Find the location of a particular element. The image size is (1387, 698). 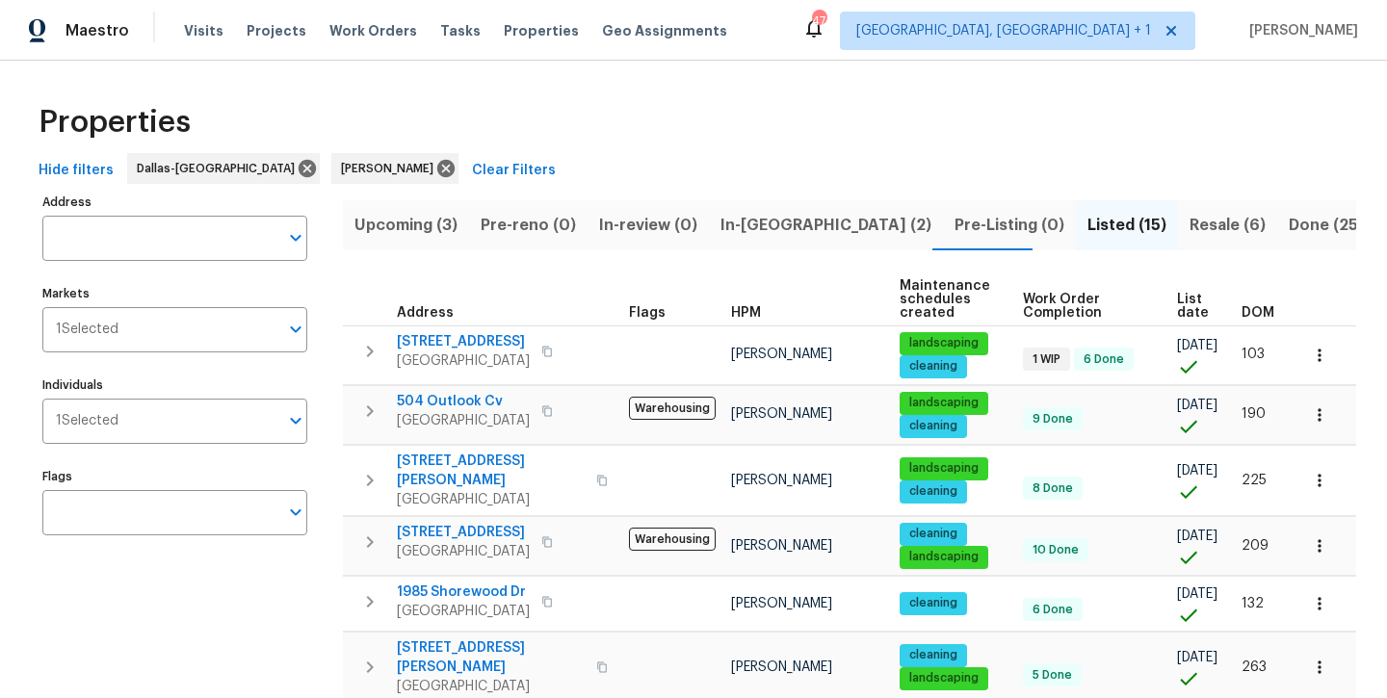

span: Maintenance schedules created is located at coordinates (945, 299).